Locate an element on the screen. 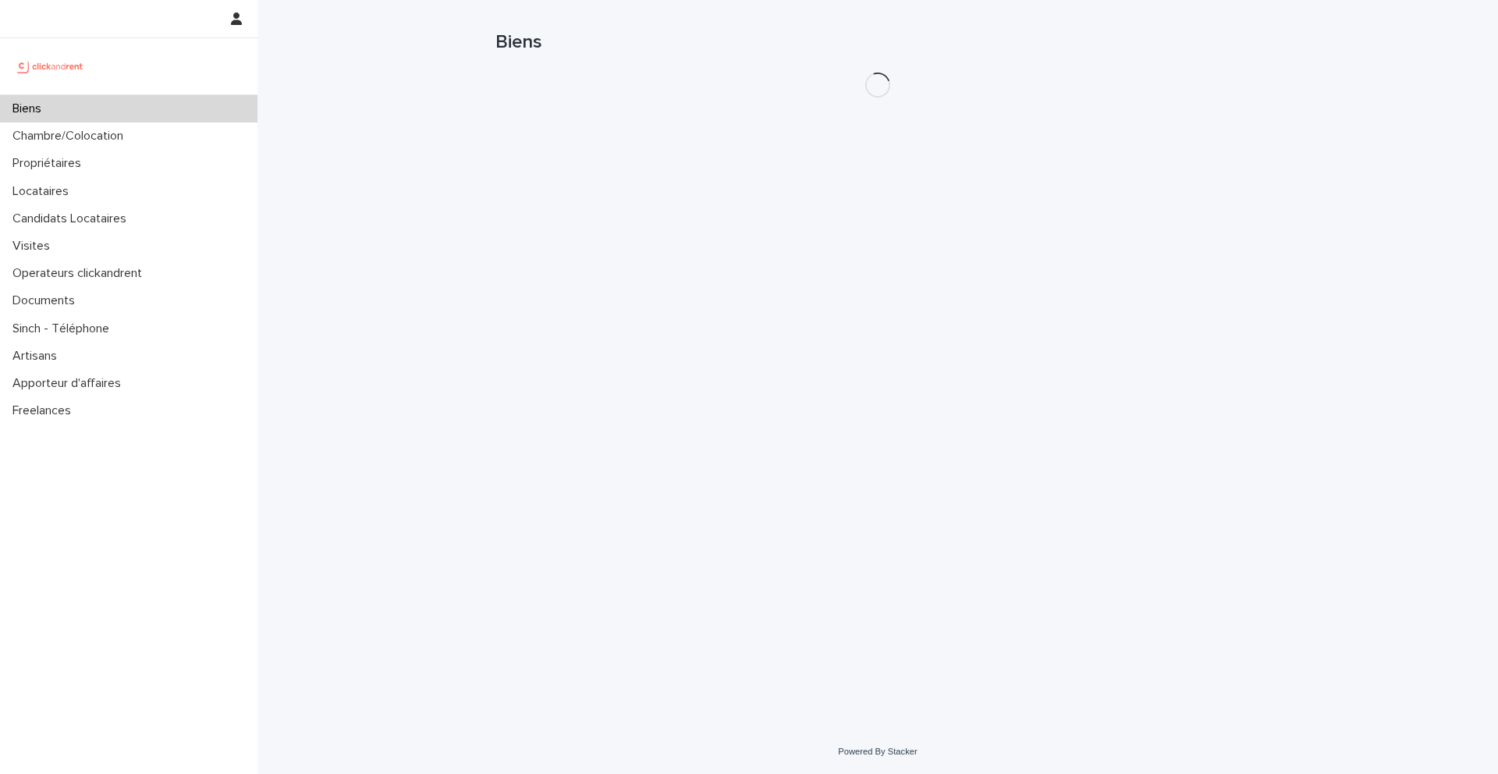 Image resolution: width=1498 pixels, height=774 pixels. p: Operateurs clickandrent is located at coordinates (80, 273).